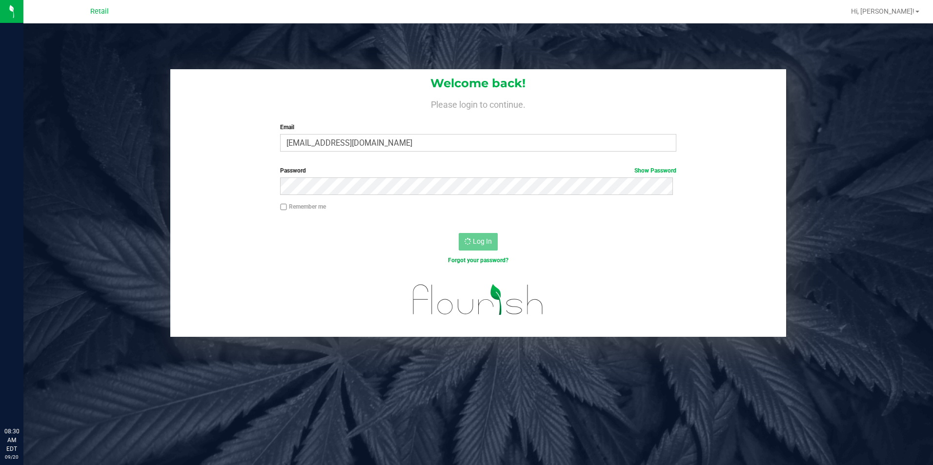 This screenshot has width=933, height=465. What do you see at coordinates (100, 11) in the screenshot?
I see `span: Retail` at bounding box center [100, 11].